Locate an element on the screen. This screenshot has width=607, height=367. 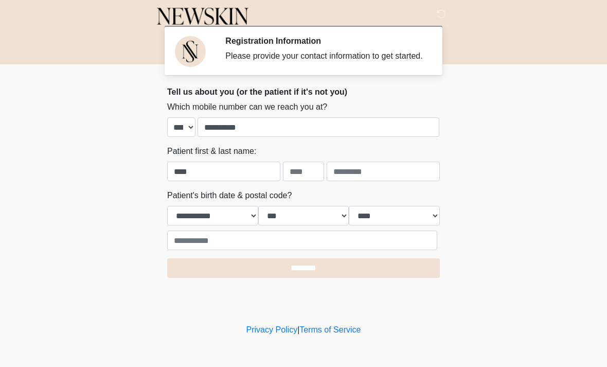
img: Newskin Logo is located at coordinates (203, 16).